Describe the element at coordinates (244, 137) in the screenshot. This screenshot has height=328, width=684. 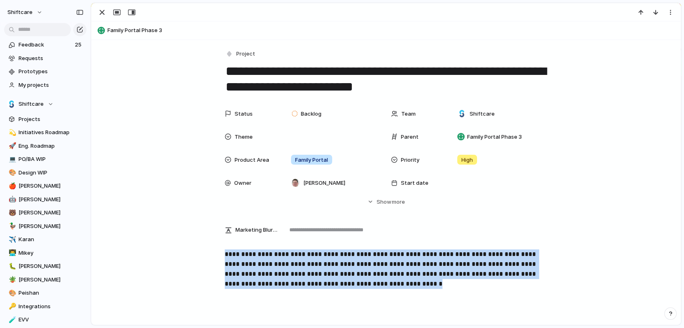
I see `span: Theme` at that location.